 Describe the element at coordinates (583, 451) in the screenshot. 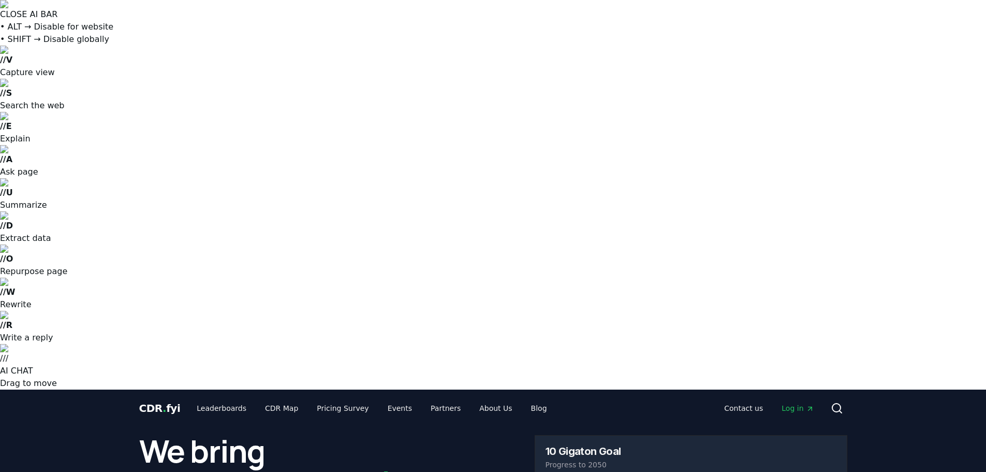

I see `h3: 10 Gigaton Goal` at that location.